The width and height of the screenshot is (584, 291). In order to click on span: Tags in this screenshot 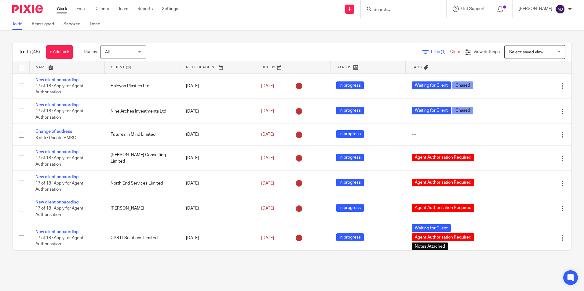, I will do `click(417, 67)`.